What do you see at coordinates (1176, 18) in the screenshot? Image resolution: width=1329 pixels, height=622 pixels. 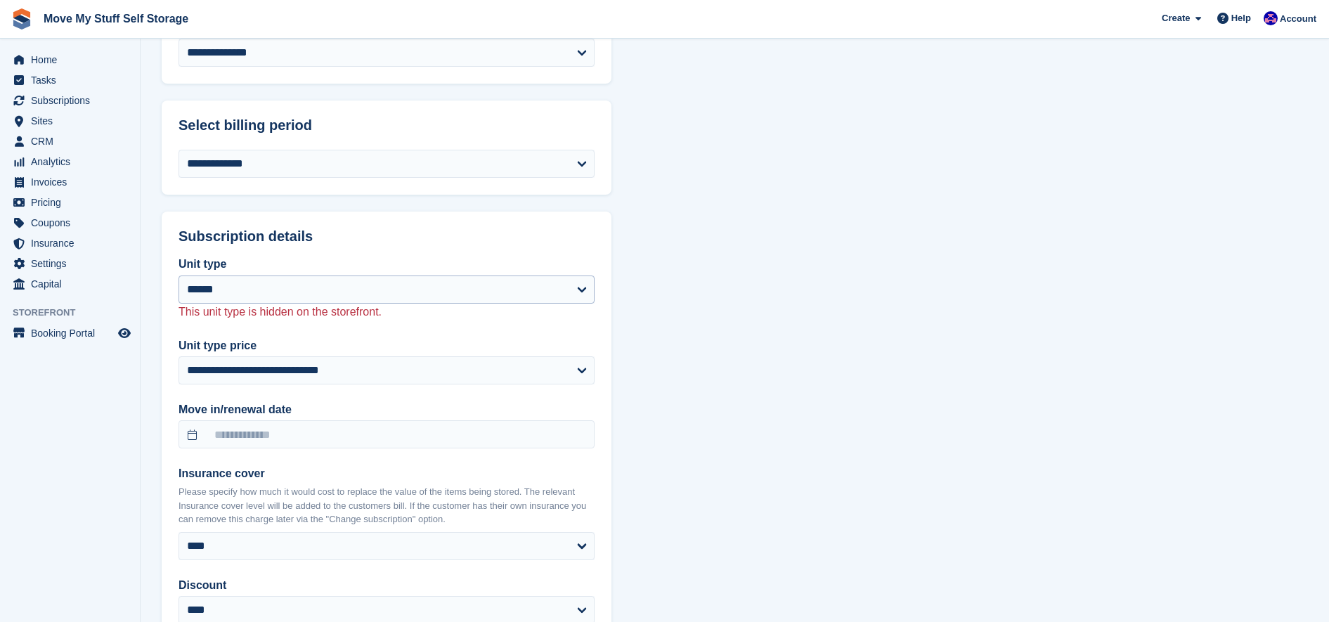 I see `span: Create` at bounding box center [1176, 18].